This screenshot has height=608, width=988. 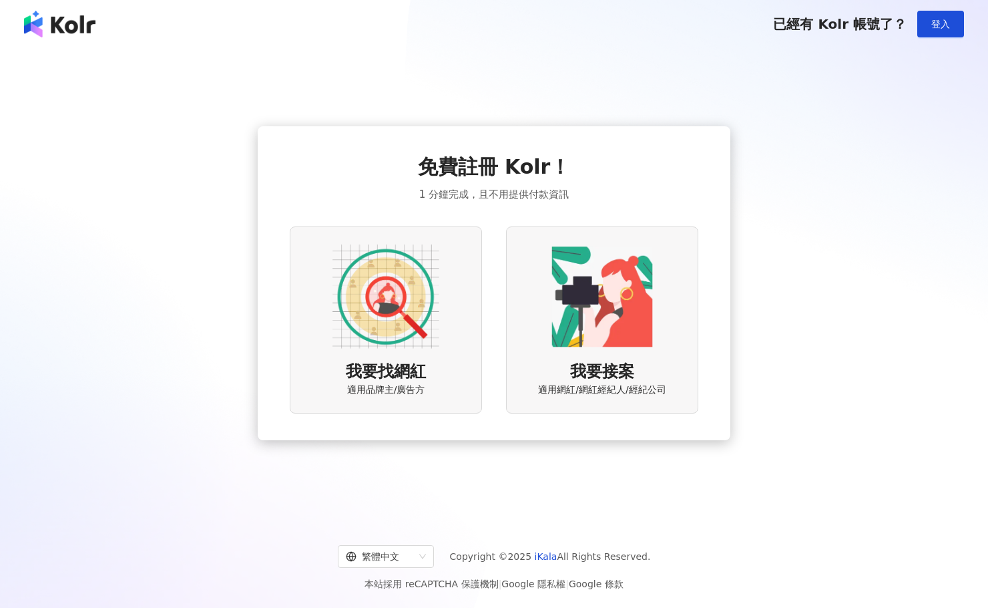 I want to click on img: AD identity option, so click(x=386, y=296).